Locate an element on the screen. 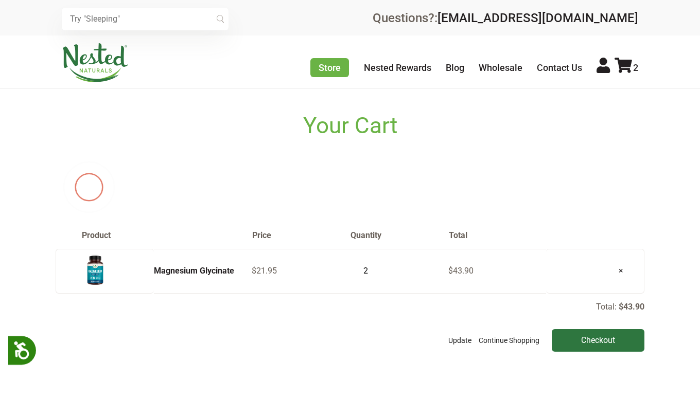 The width and height of the screenshot is (700, 418). th: Quantity is located at coordinates (399, 236).